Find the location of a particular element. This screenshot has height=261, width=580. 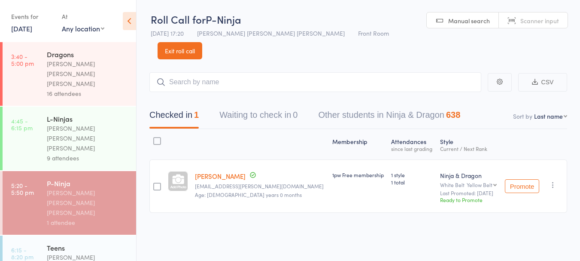

div: Membership is located at coordinates (359, 144).